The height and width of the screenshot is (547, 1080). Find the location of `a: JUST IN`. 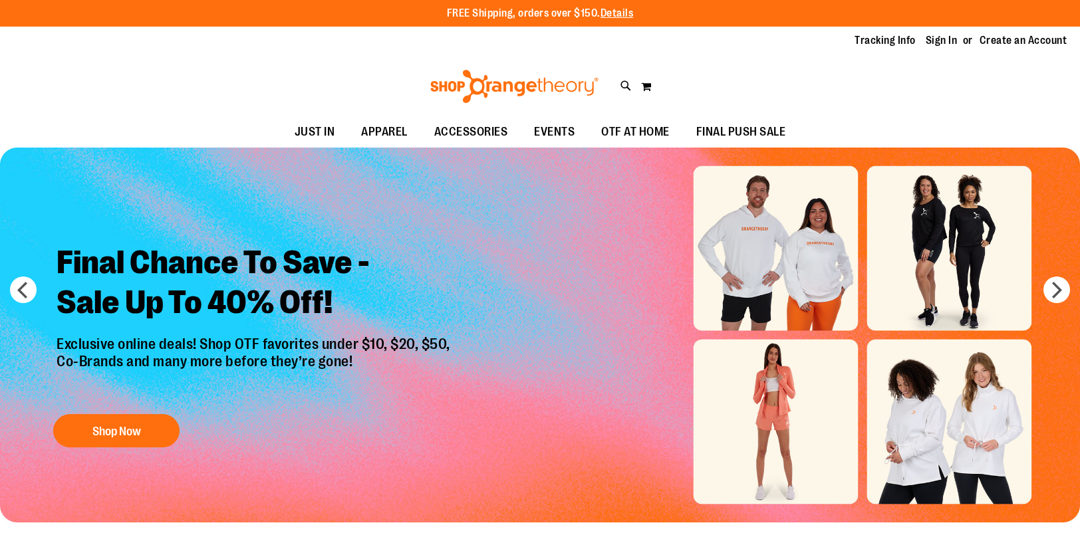

a: JUST IN is located at coordinates (315, 132).